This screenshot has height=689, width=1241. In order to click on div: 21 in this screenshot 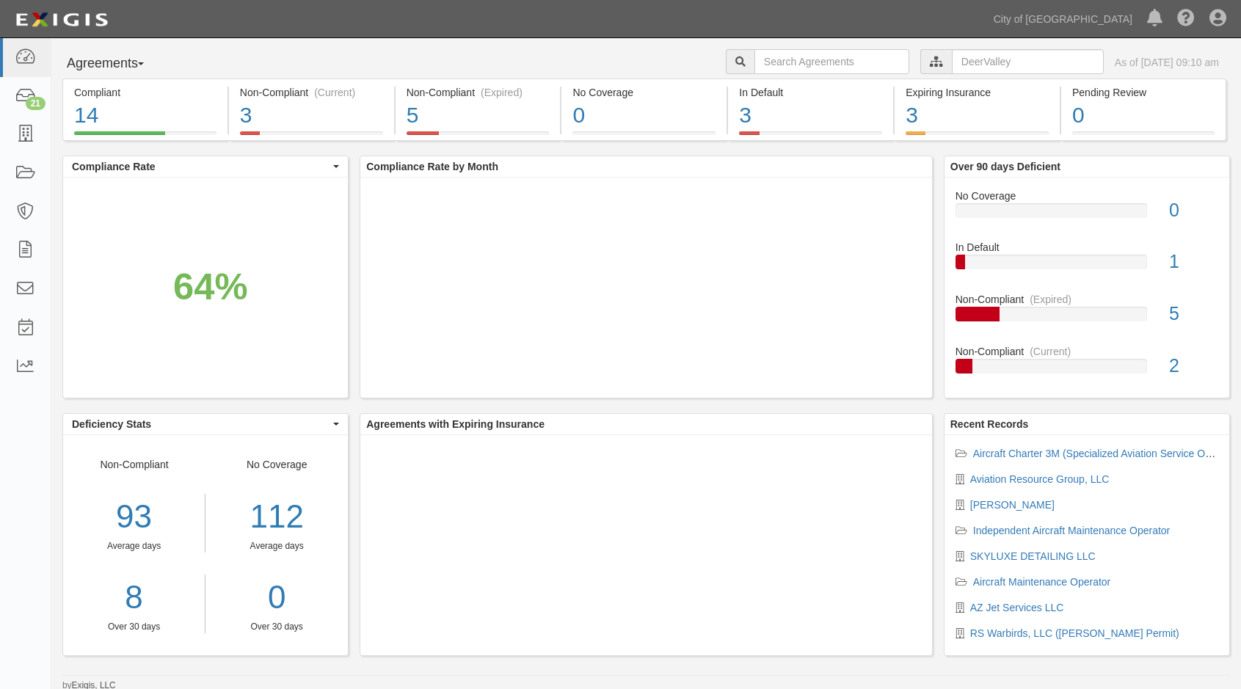, I will do `click(35, 104)`.